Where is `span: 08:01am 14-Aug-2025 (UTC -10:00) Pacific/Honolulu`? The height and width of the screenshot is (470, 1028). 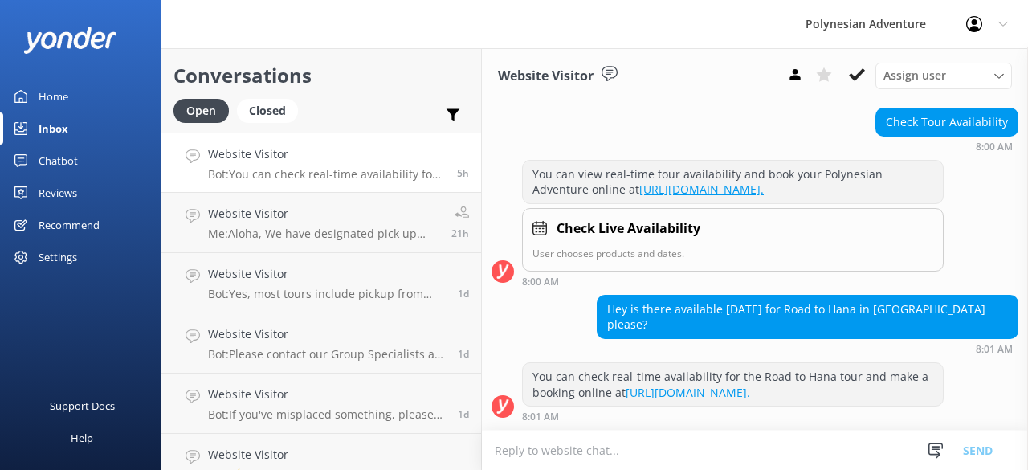
span: 08:01am 14-Aug-2025 (UTC -10:00) Pacific/Honolulu is located at coordinates (463, 173).